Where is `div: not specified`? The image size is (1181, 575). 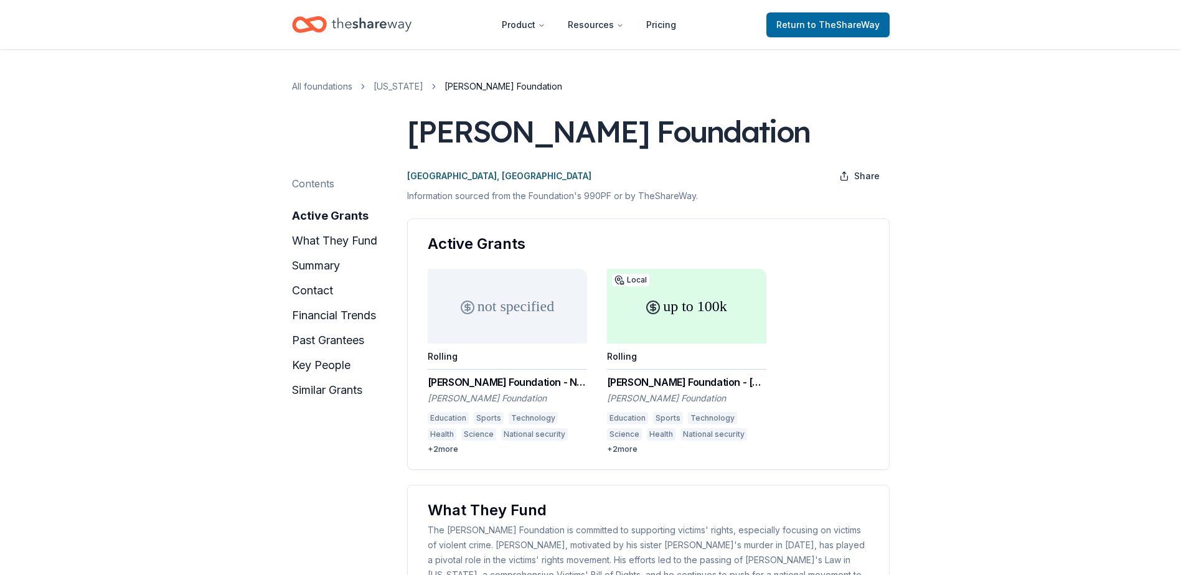 div: not specified is located at coordinates (507, 306).